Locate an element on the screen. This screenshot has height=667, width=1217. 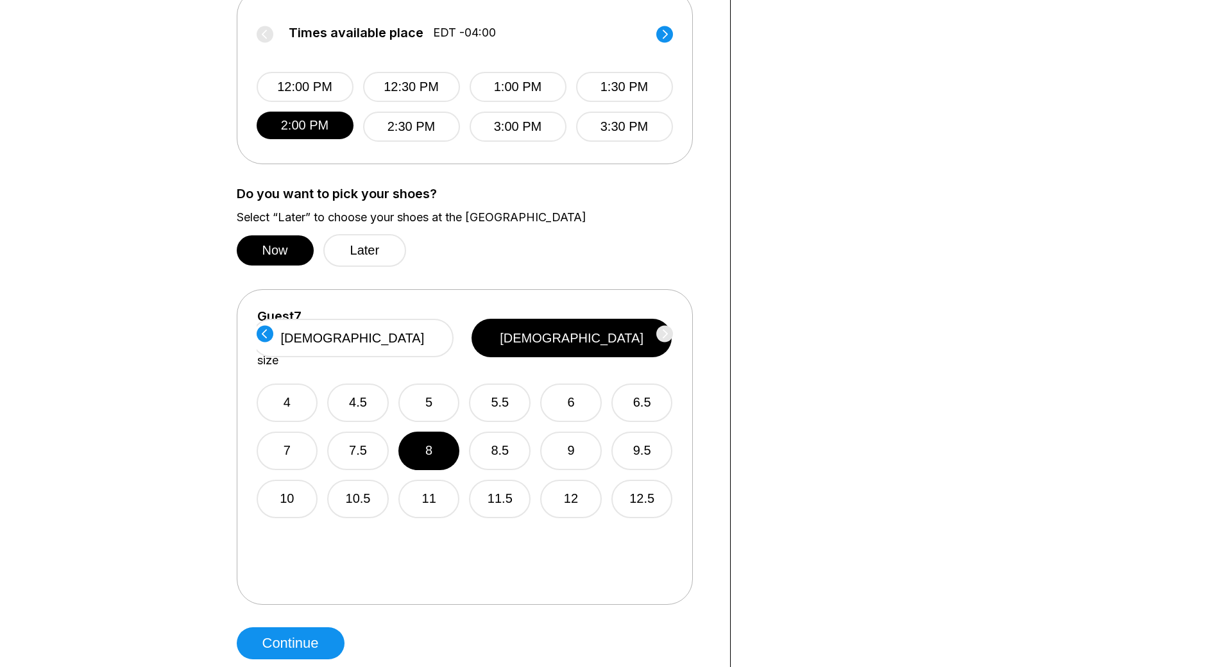
button: 7.5 is located at coordinates (358, 451).